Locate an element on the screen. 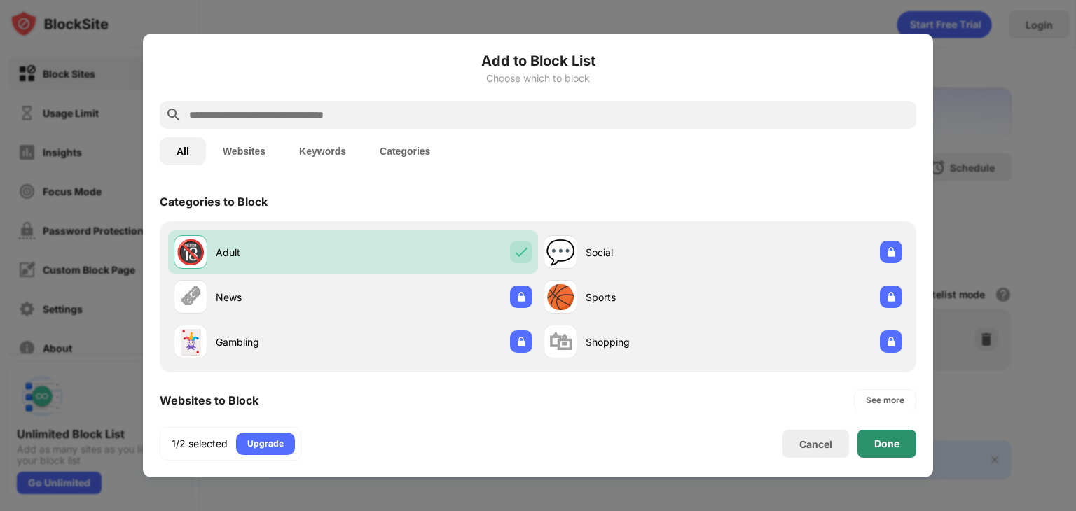  div: Shopping is located at coordinates (654, 342).